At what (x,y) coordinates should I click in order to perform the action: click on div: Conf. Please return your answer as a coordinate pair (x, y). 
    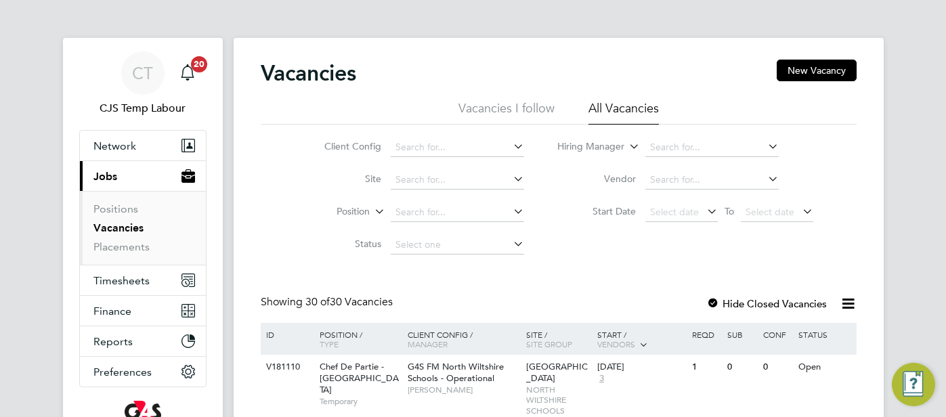
    Looking at the image, I should click on (777, 335).